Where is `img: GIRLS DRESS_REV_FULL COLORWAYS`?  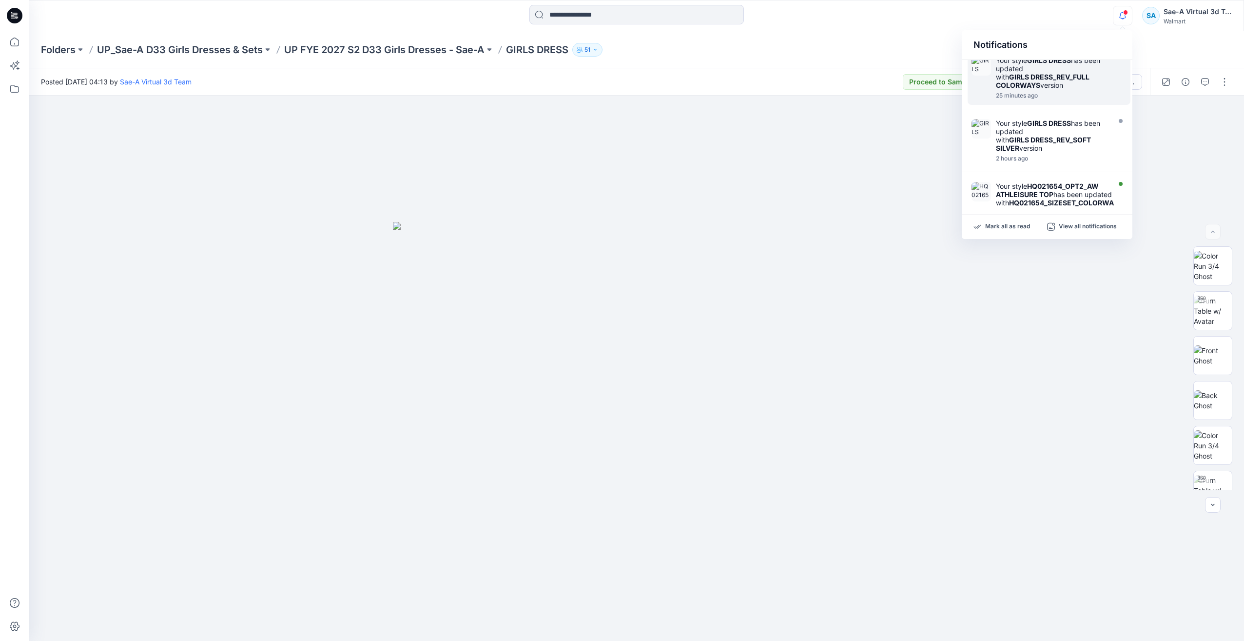 img: GIRLS DRESS_REV_FULL COLORWAYS is located at coordinates (982, 66).